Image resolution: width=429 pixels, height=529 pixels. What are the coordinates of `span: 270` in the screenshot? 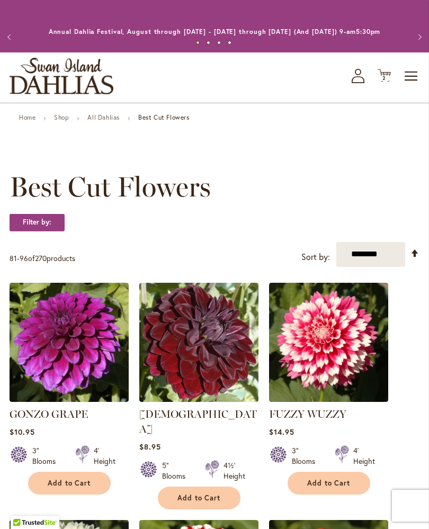 It's located at (41, 258).